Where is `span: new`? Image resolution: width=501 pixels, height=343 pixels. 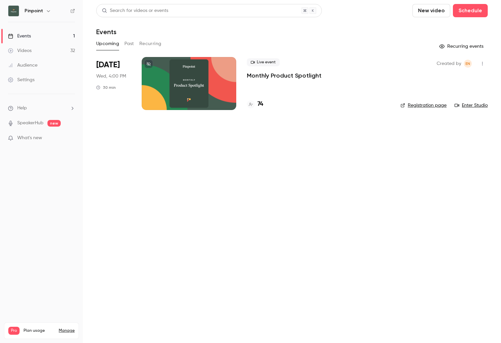
span: new is located at coordinates (54, 123).